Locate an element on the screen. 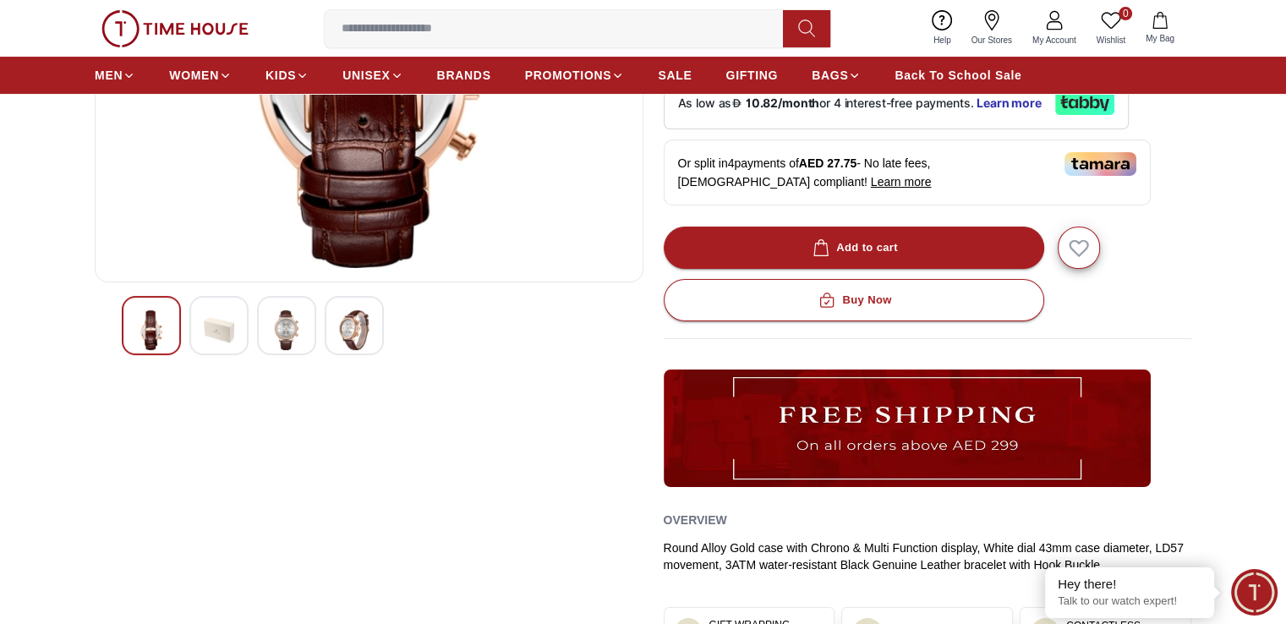 Image resolution: width=1286 pixels, height=624 pixels. div: Hey there! is located at coordinates (1130, 584).